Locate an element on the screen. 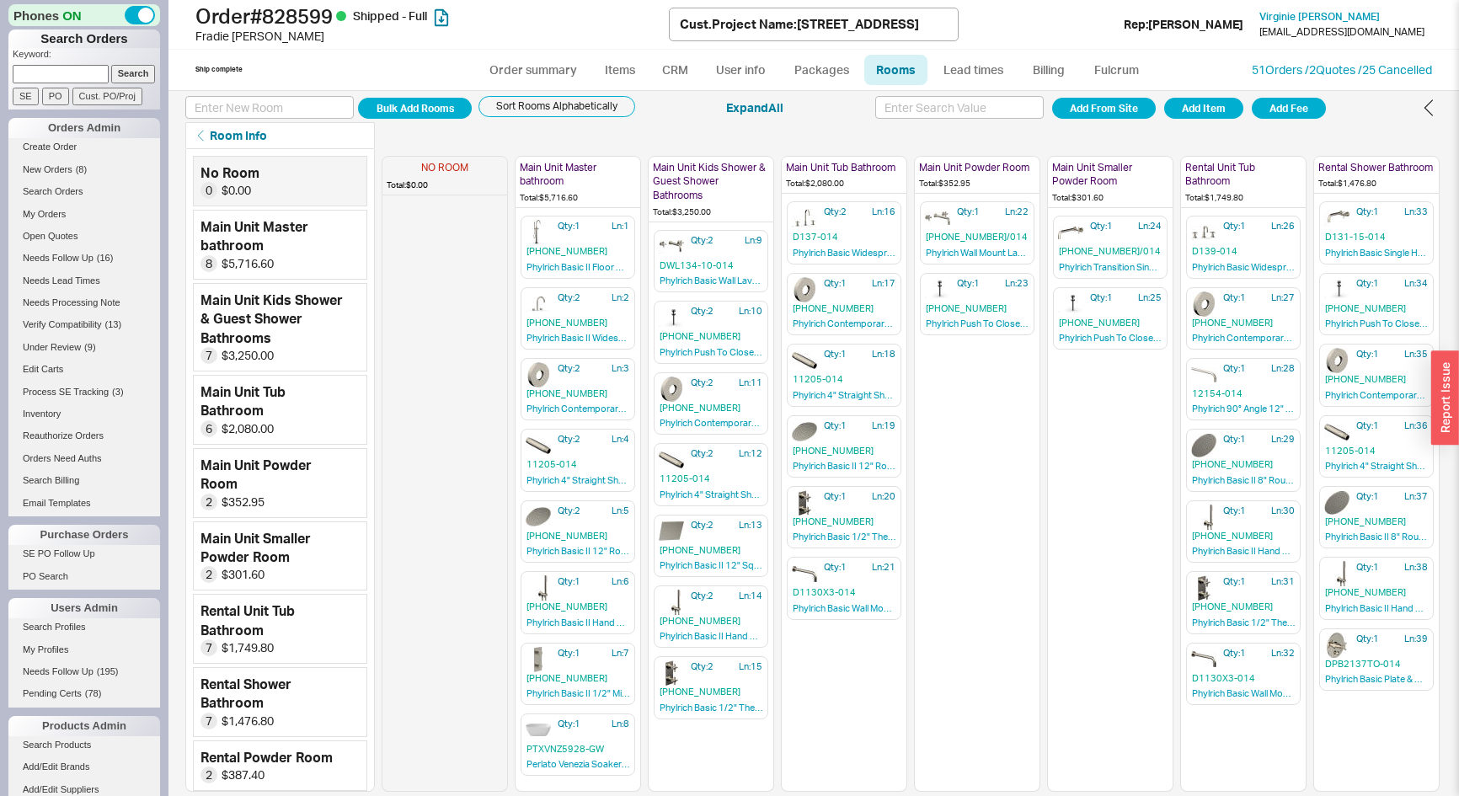 This screenshot has height=796, width=1459. div: Main Unit Kids Shower & Guest Shower BathroomsTotal:$3,250.00ProductQty:2Ln:9DWL134-10-014Phylric... is located at coordinates (711, 470).